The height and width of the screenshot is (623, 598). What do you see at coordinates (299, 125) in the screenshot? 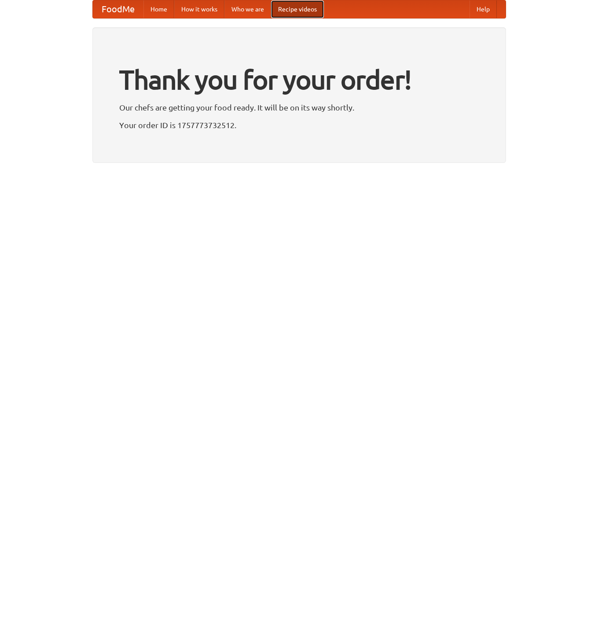
I see `p: Your order ID is 1757773732512.` at bounding box center [299, 125].